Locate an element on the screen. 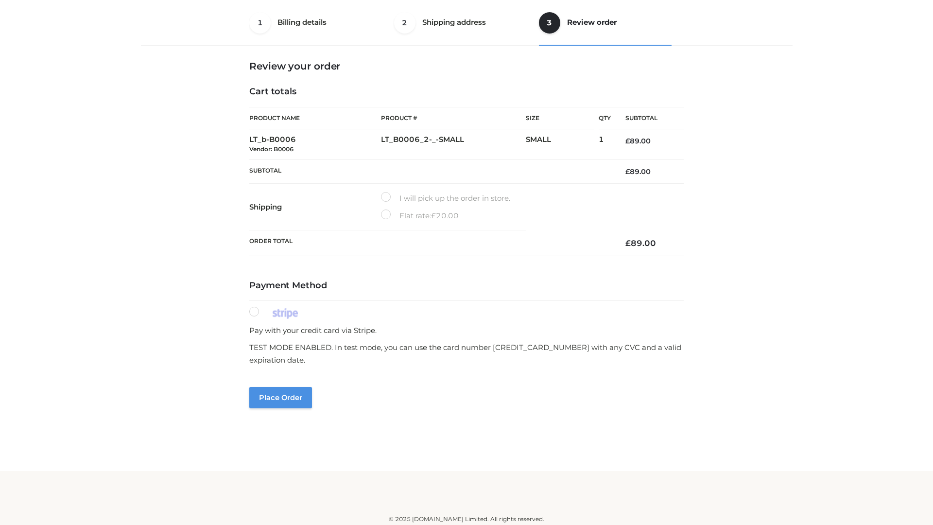 This screenshot has width=933, height=525. button: Place order is located at coordinates (280, 398).